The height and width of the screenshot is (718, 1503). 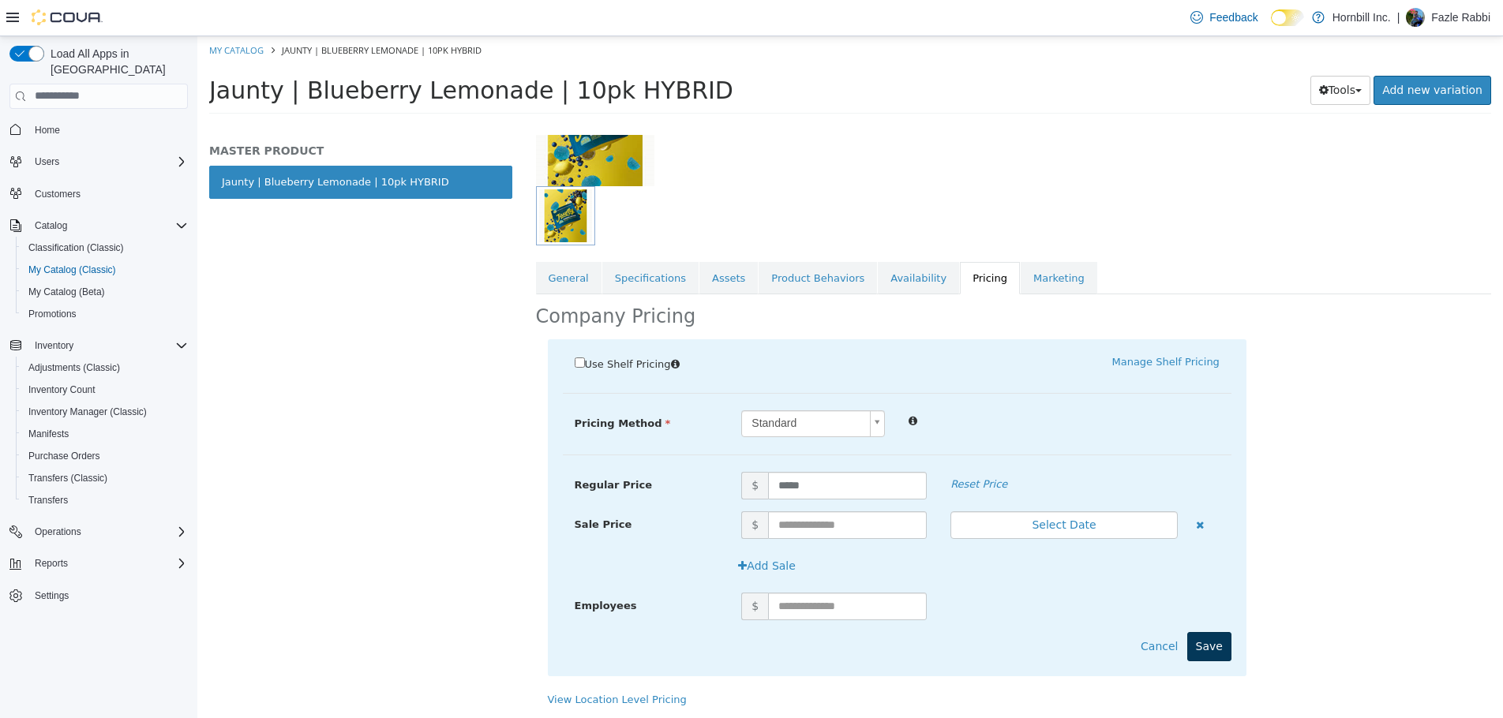 I want to click on a: View Location Level Pricing, so click(x=420, y=663).